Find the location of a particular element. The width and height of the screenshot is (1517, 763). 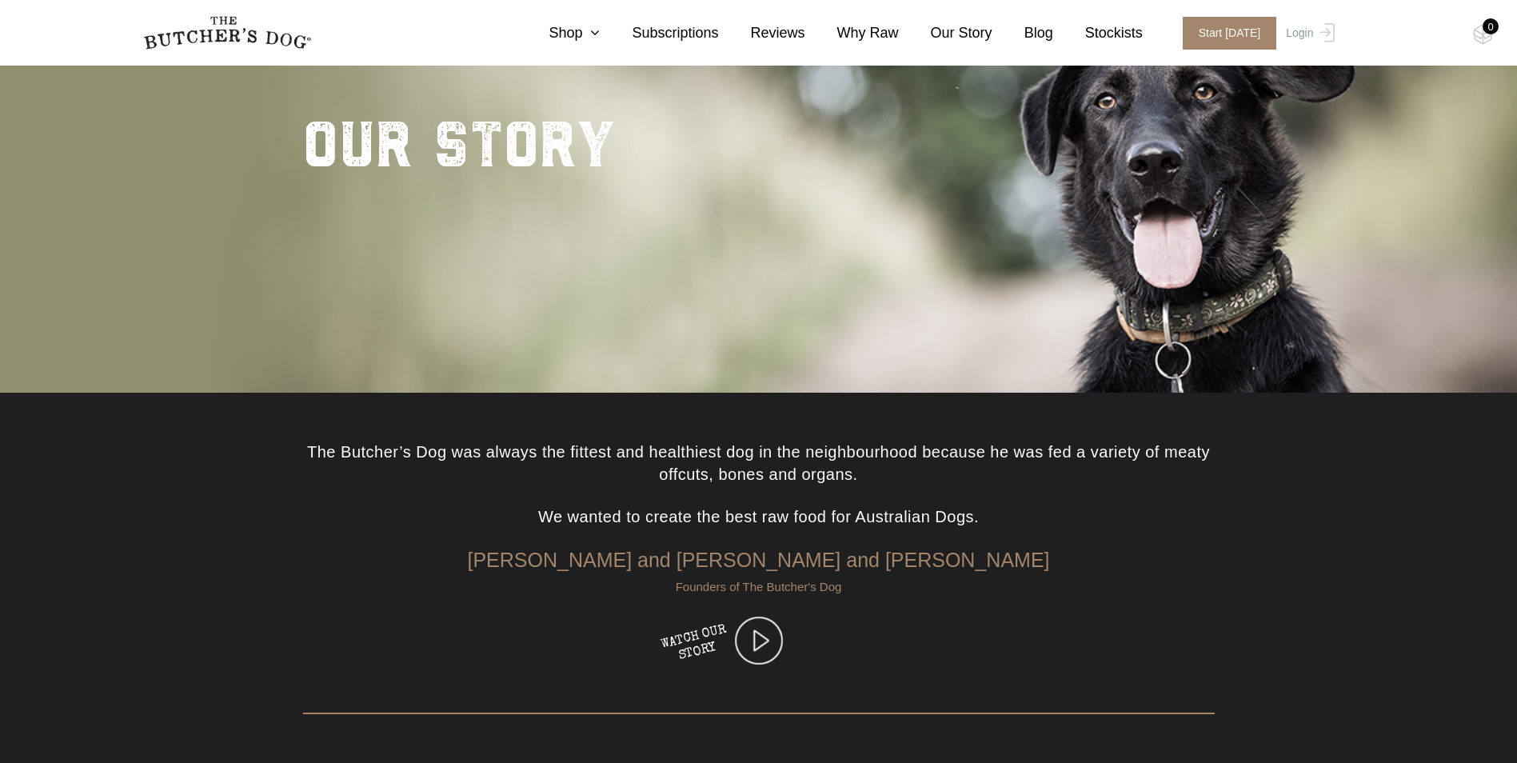

a: Stockists is located at coordinates (1098, 33).